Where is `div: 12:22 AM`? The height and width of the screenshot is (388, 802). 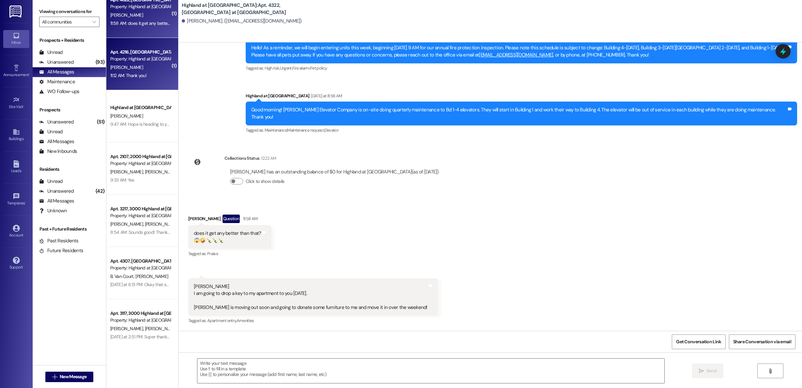
div: 12:22 AM is located at coordinates (268, 158).